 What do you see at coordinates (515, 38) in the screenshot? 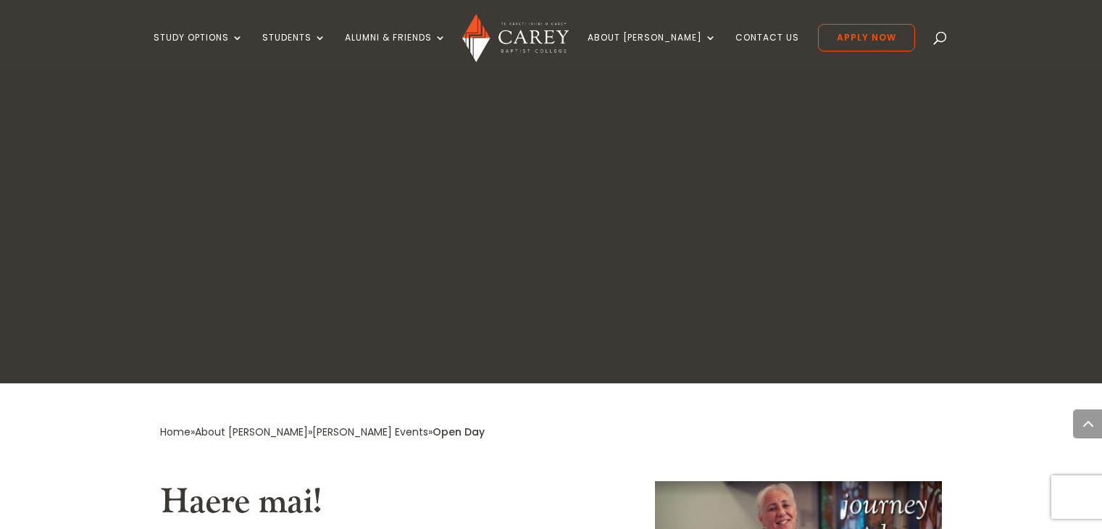
I see `img: Carey Baptist College` at bounding box center [515, 38].